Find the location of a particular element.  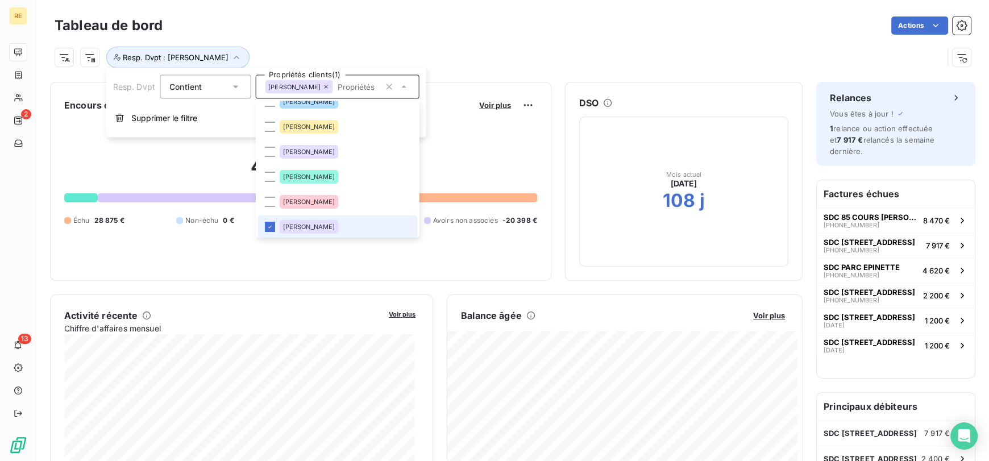

img: Logo LeanPay is located at coordinates (18, 445).